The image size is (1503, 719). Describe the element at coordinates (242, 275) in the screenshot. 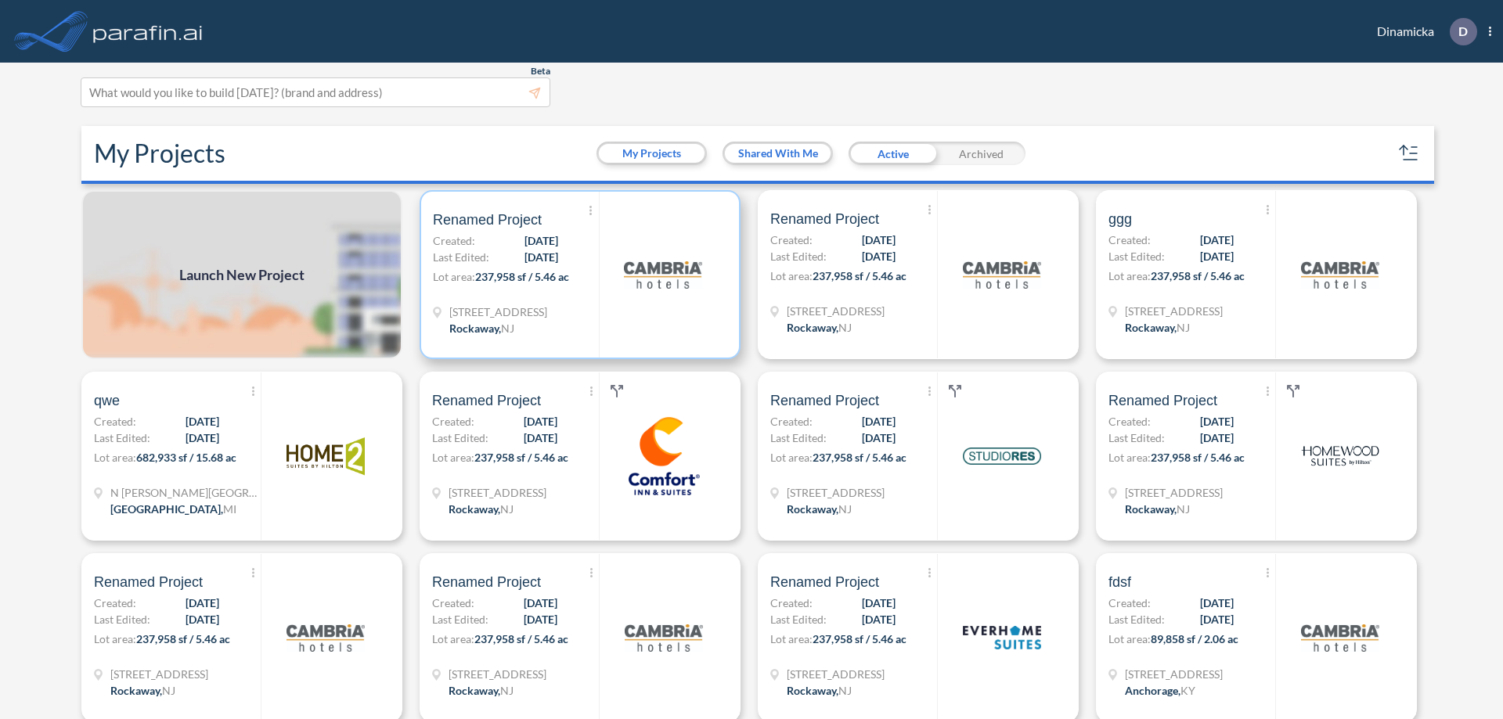

I see `a: Launch New Project` at that location.